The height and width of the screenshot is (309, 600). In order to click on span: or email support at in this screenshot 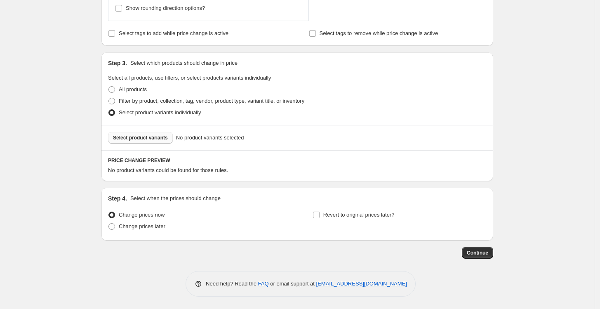, I will do `click(292, 283)`.